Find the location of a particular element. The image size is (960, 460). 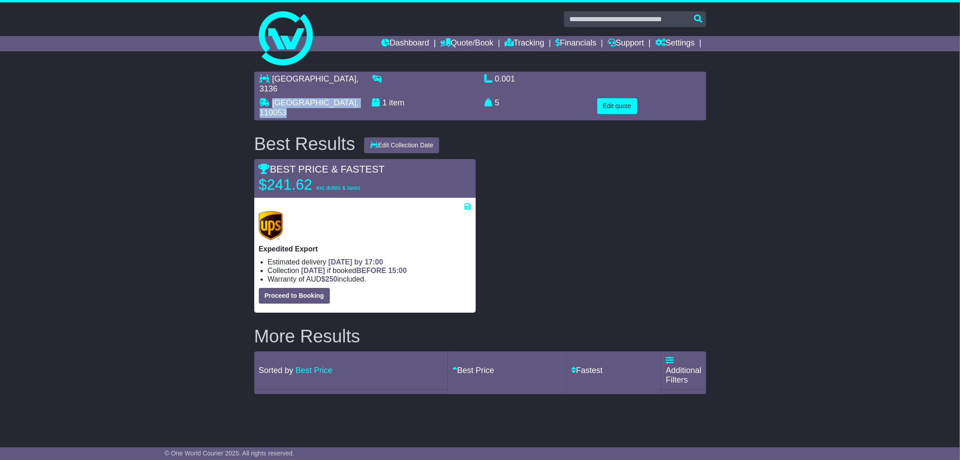

span: Sorted by is located at coordinates (276, 370).